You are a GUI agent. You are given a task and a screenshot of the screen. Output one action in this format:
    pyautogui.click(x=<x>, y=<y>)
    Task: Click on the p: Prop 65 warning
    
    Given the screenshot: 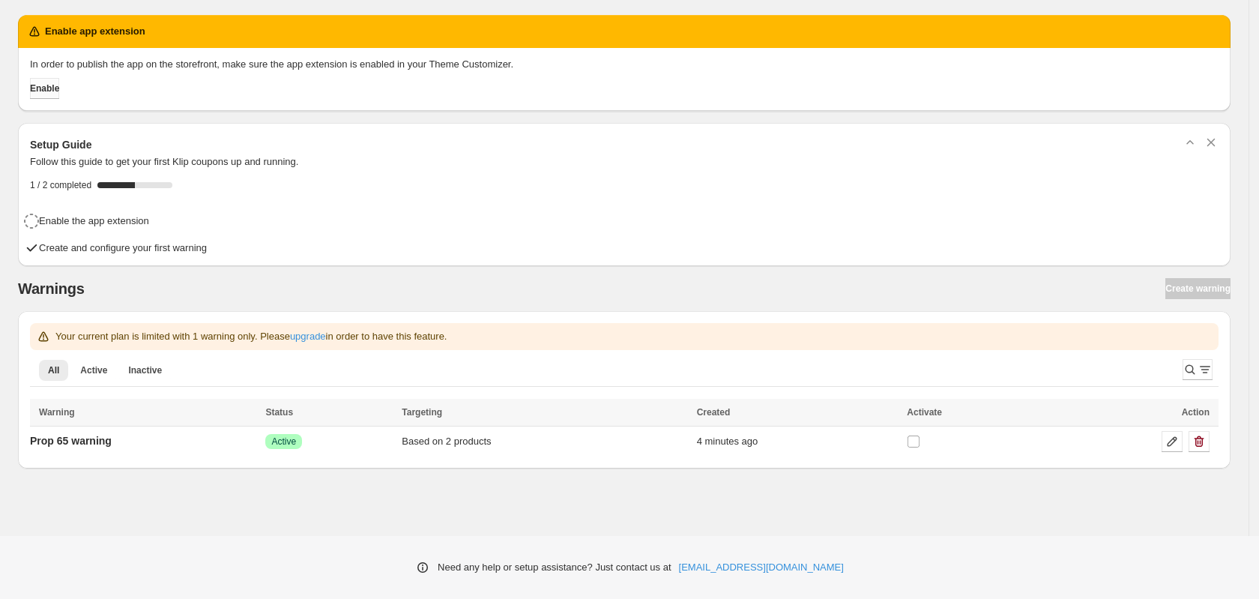 What is the action you would take?
    pyautogui.click(x=70, y=441)
    